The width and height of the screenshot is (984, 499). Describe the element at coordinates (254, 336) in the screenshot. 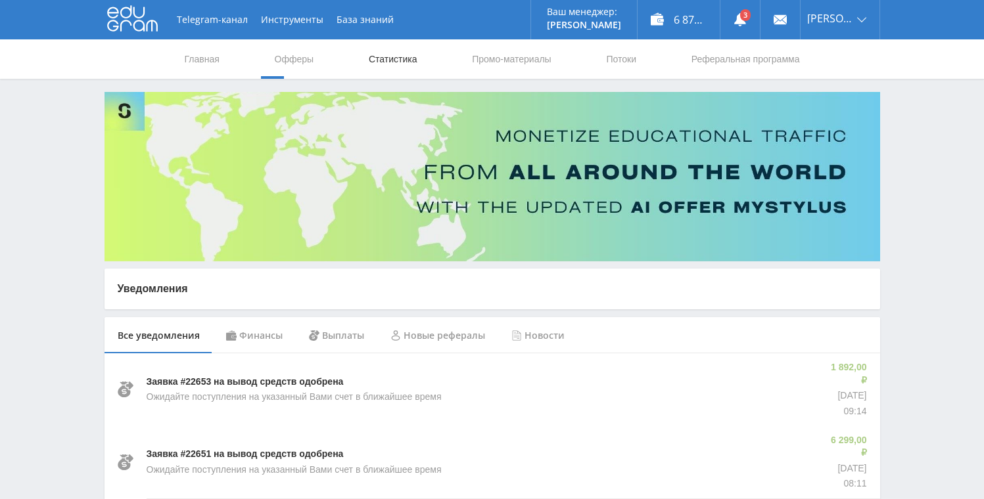

I see `div: Финансы` at that location.